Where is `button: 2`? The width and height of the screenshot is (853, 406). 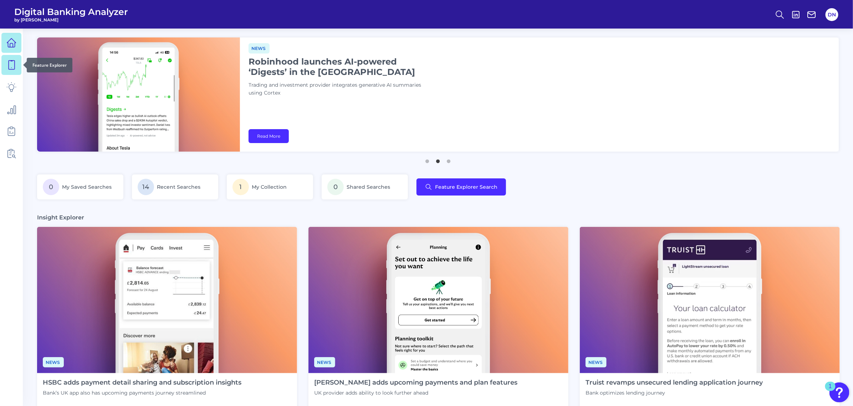 button: 2 is located at coordinates (438, 159).